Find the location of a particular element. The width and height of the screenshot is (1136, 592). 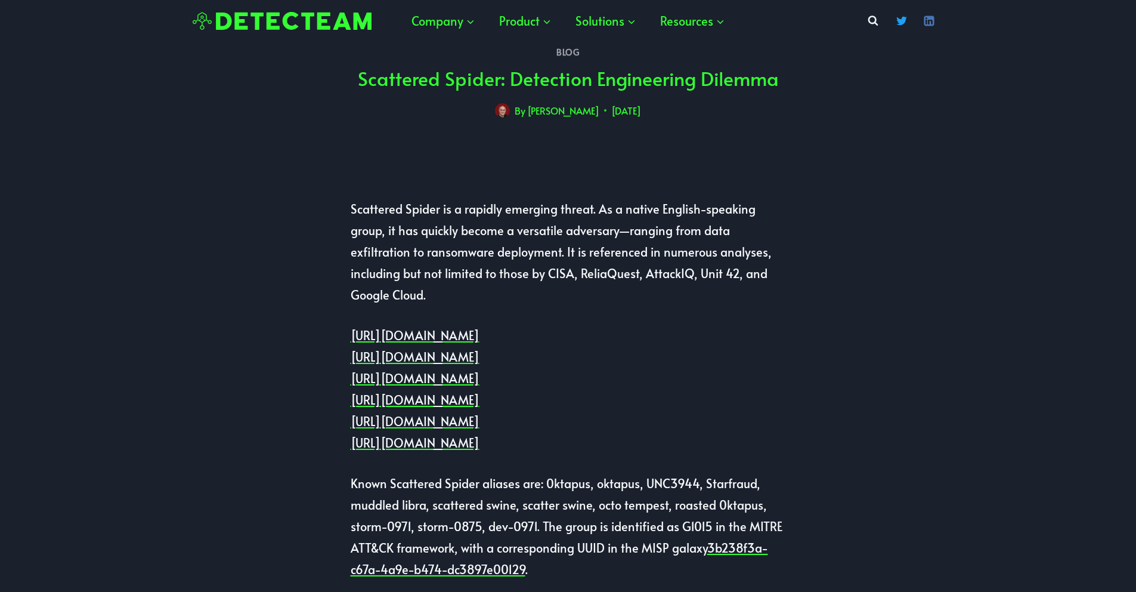

p: Scattered Spider is a rapidly emerging threat. As a native English-speaking group, it has quickly... is located at coordinates (568, 252).